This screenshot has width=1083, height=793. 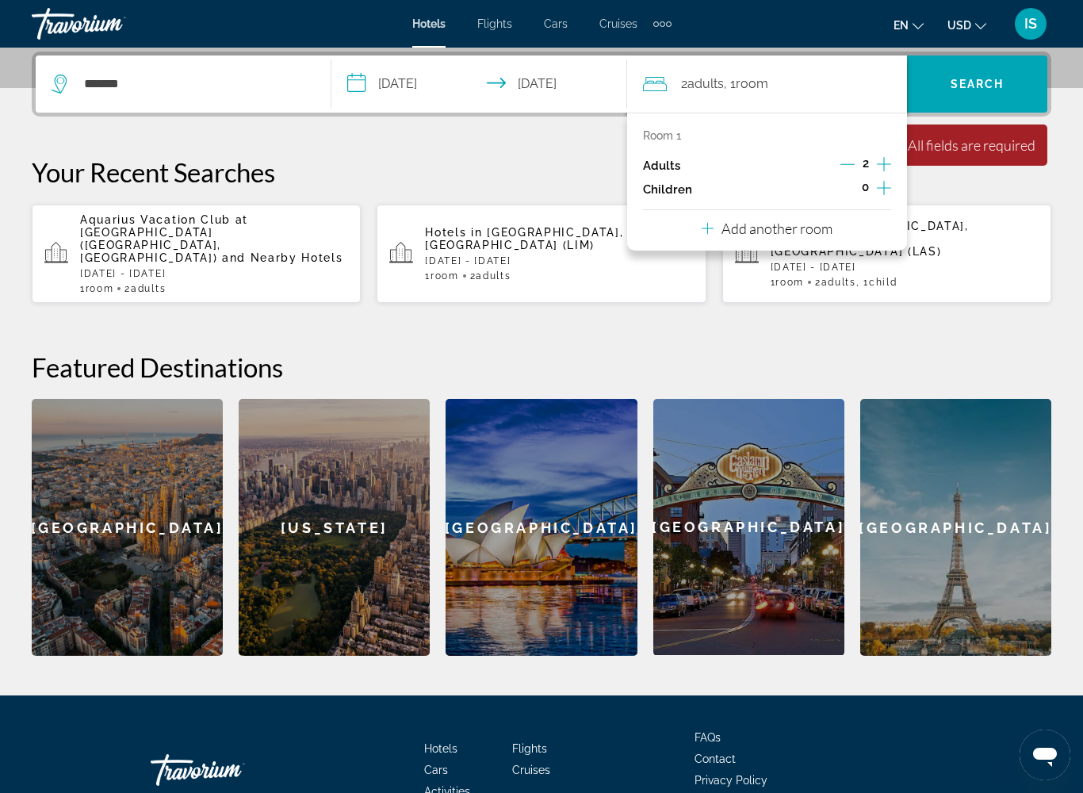 I want to click on span: 0, so click(x=865, y=187).